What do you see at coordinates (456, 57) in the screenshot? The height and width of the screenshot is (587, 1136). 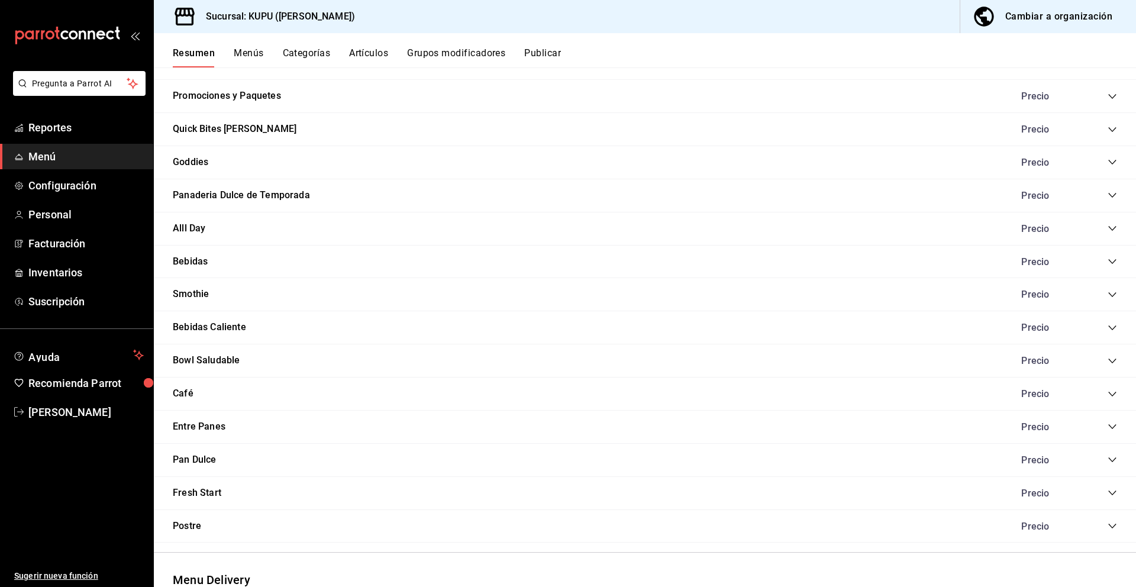 I see `button: Grupos modificadores` at bounding box center [456, 57].